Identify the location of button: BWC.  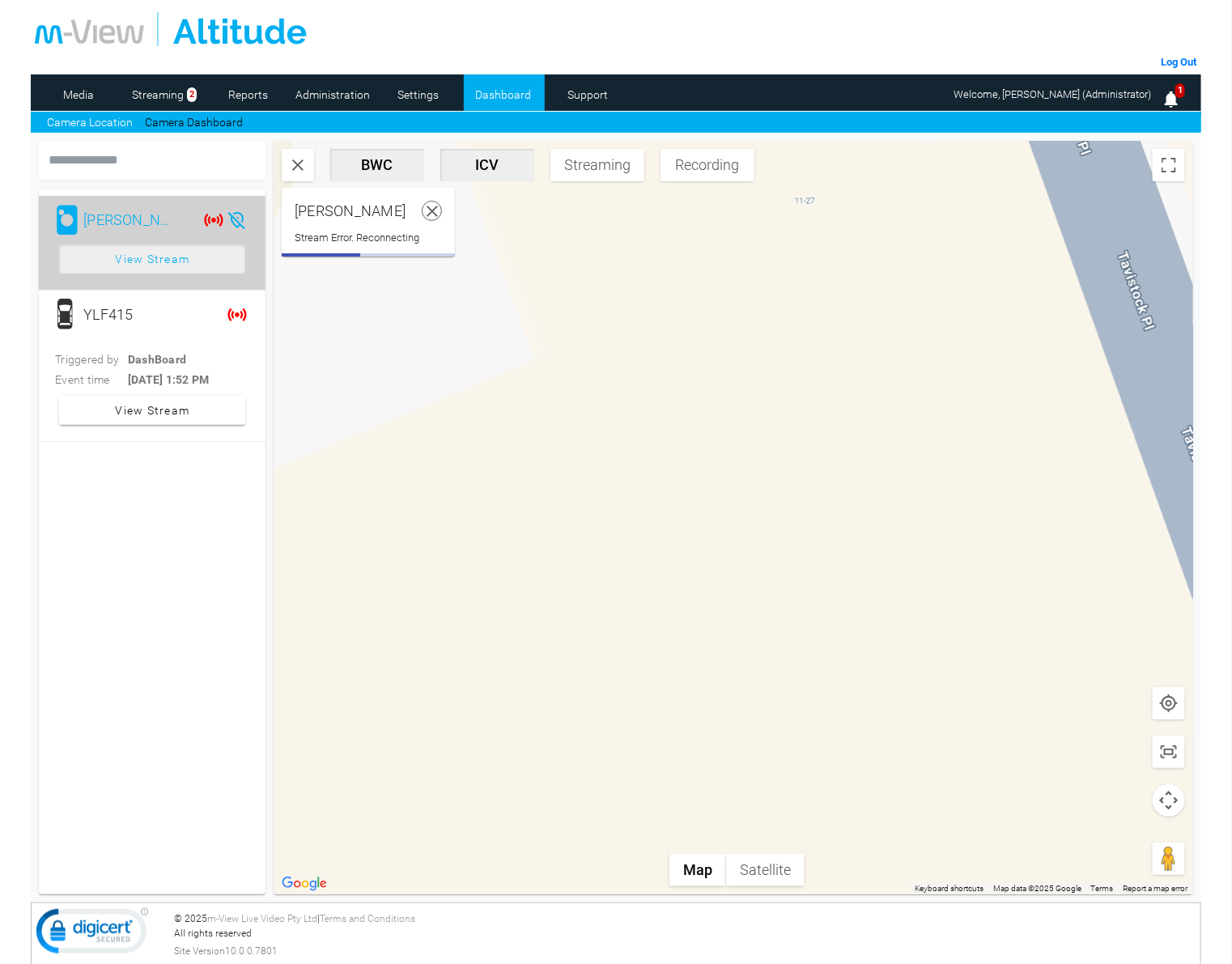
(377, 165).